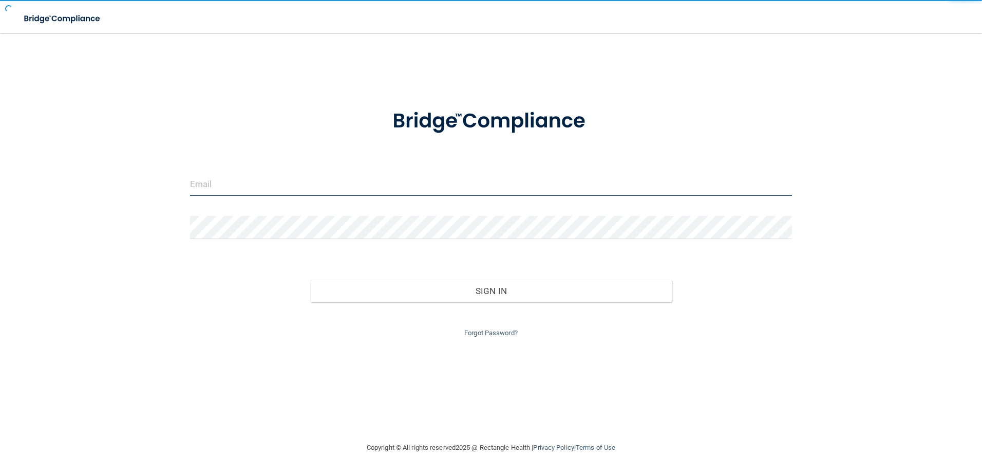 Image resolution: width=982 pixels, height=475 pixels. What do you see at coordinates (553, 447) in the screenshot?
I see `a: Privacy Policy` at bounding box center [553, 447].